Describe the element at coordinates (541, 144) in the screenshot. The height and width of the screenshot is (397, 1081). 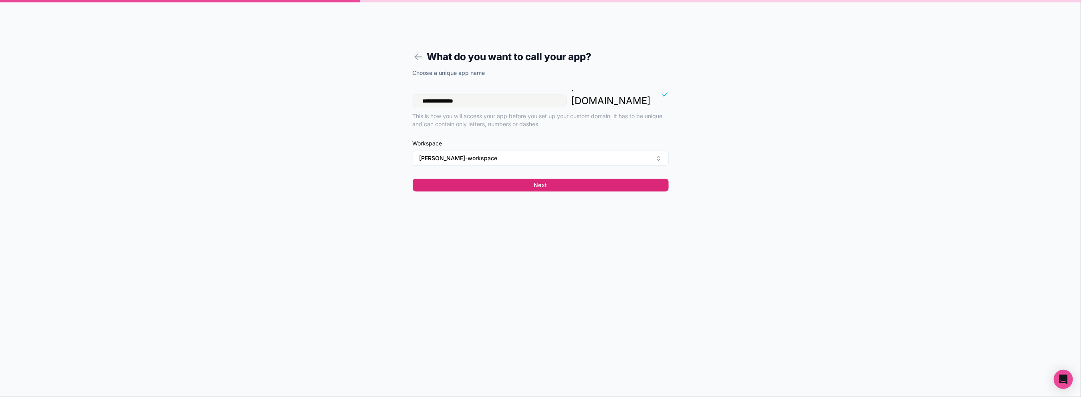
I see `span: Workspace` at that location.